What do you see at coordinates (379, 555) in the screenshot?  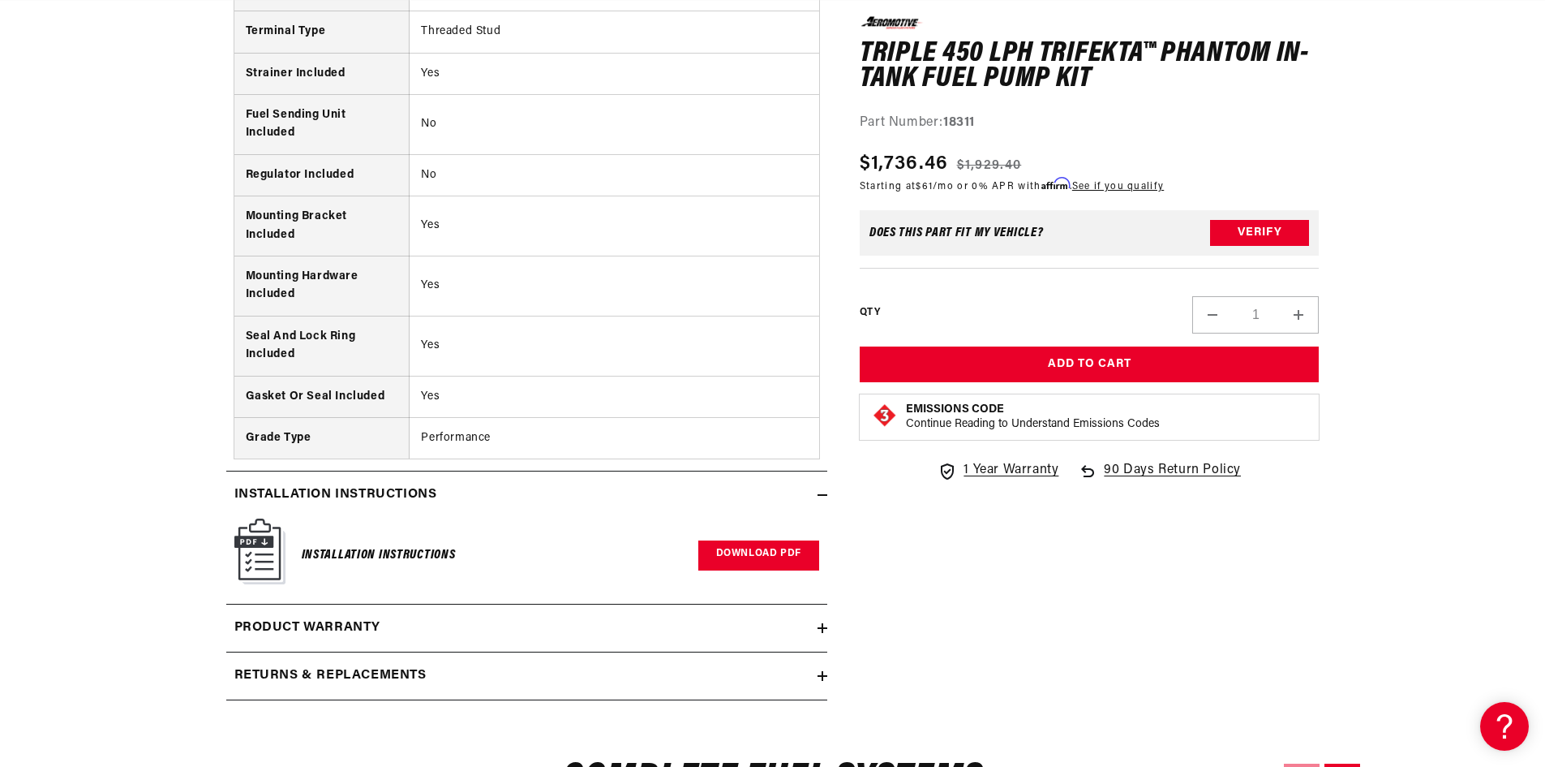 I see `h6: Installation Instructions` at bounding box center [379, 555].